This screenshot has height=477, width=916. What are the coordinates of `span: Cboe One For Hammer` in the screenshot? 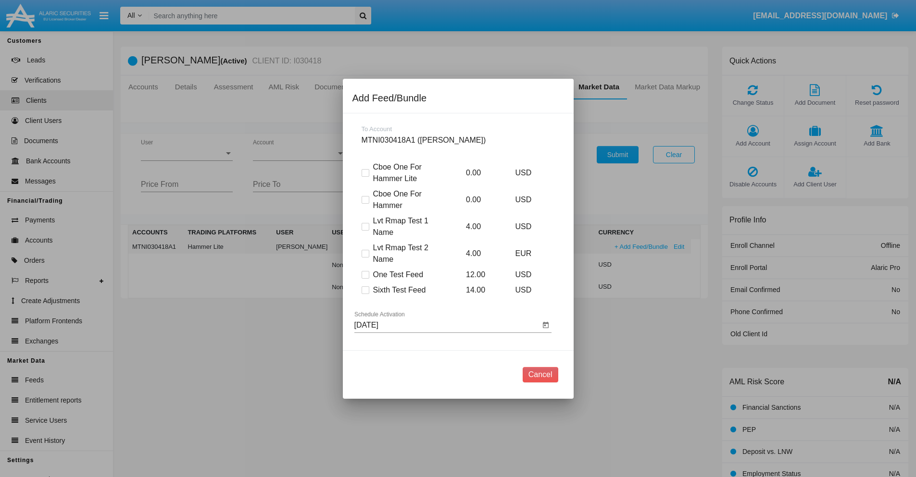 It's located at (409, 200).